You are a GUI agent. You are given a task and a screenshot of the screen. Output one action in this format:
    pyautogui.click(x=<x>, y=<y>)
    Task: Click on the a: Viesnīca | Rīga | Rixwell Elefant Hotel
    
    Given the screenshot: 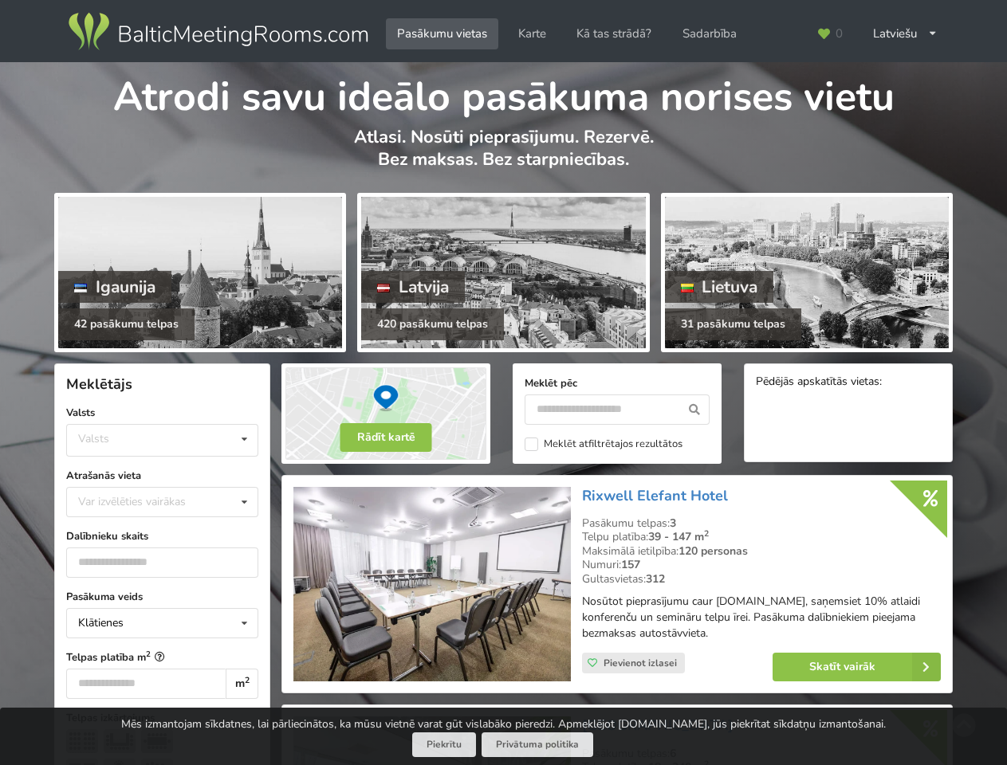 What is the action you would take?
    pyautogui.click(x=431, y=584)
    